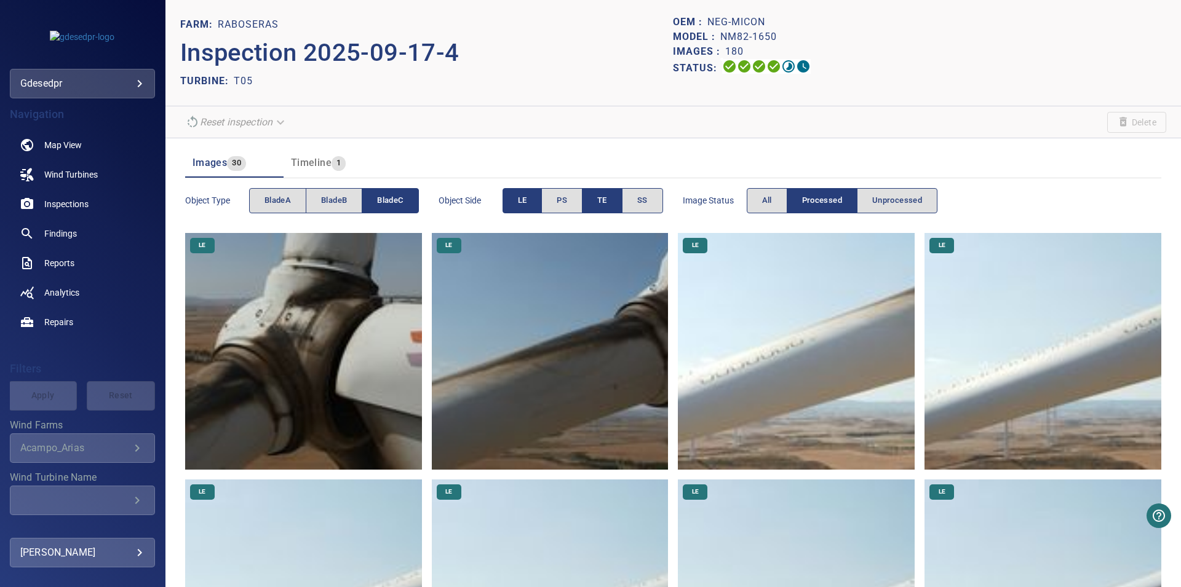 The height and width of the screenshot is (587, 1181). What do you see at coordinates (822, 201) in the screenshot?
I see `button: Processed` at bounding box center [822, 201].